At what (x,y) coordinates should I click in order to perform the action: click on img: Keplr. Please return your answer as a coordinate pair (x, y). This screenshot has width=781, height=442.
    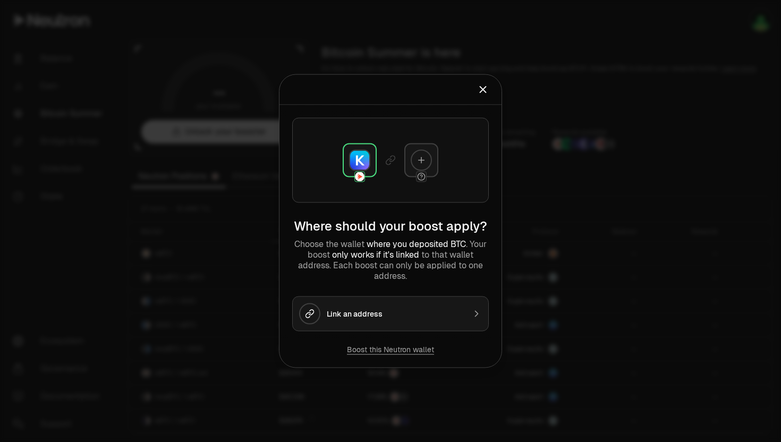
    Looking at the image, I should click on (360, 160).